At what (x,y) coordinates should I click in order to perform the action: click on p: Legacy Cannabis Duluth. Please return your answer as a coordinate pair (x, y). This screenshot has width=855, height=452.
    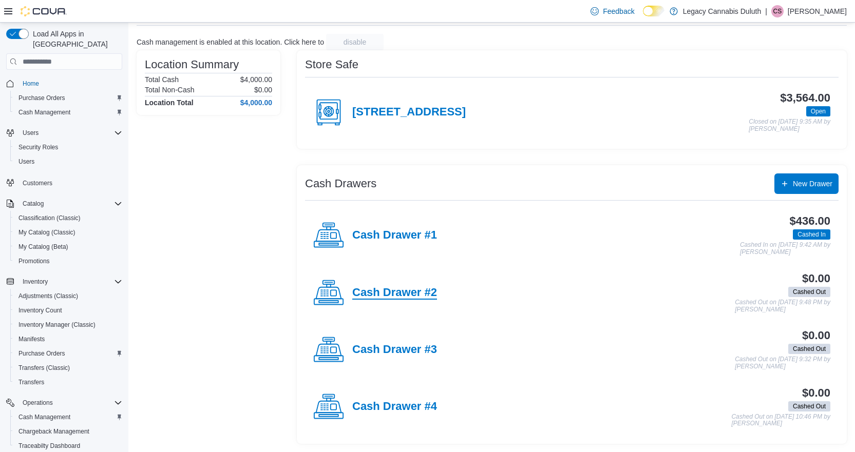
    Looking at the image, I should click on (722, 11).